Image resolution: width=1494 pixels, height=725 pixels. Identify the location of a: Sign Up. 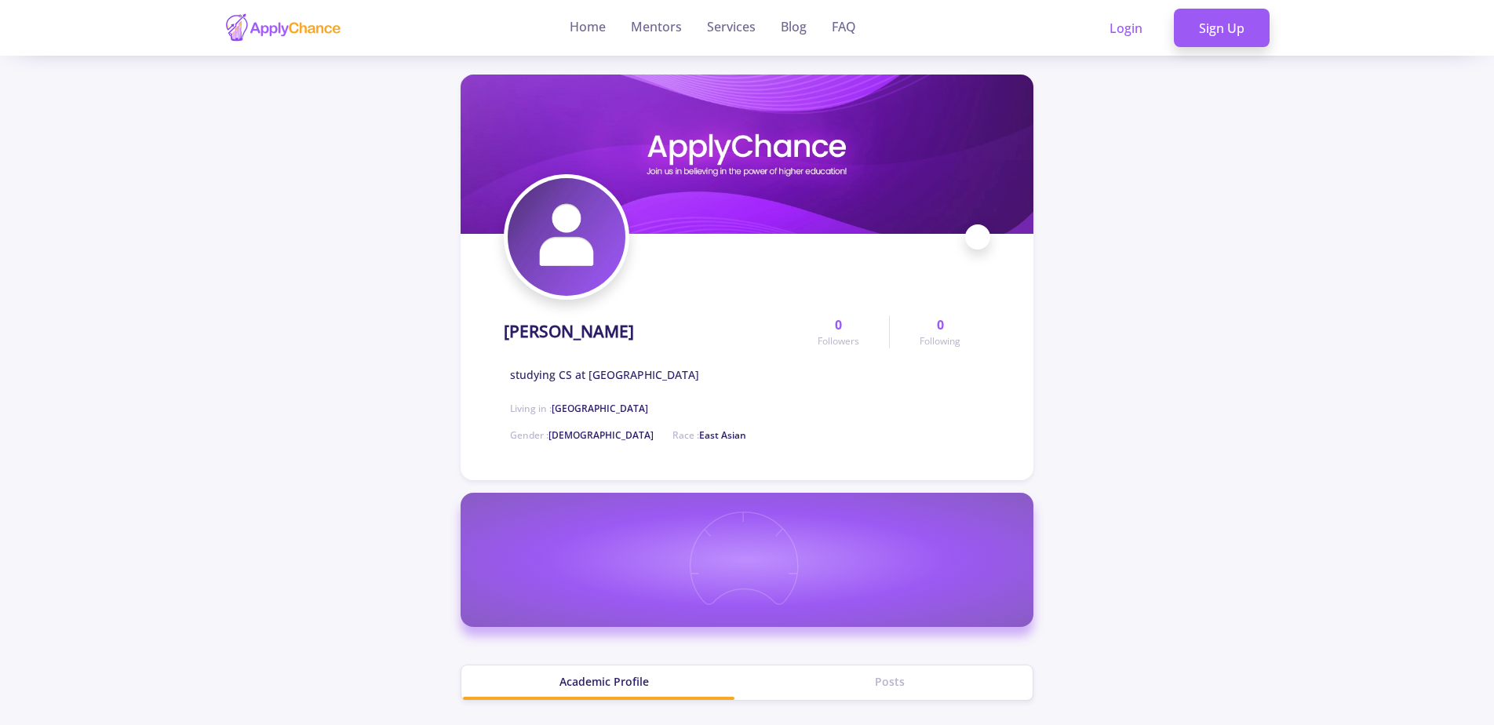
(1222, 28).